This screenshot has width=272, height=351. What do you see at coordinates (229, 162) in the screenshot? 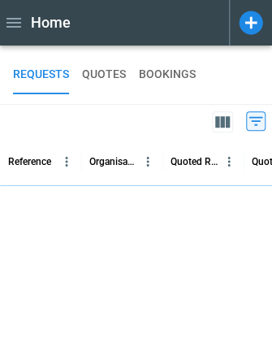
I see `button: Quoted Route column menu` at bounding box center [229, 162].